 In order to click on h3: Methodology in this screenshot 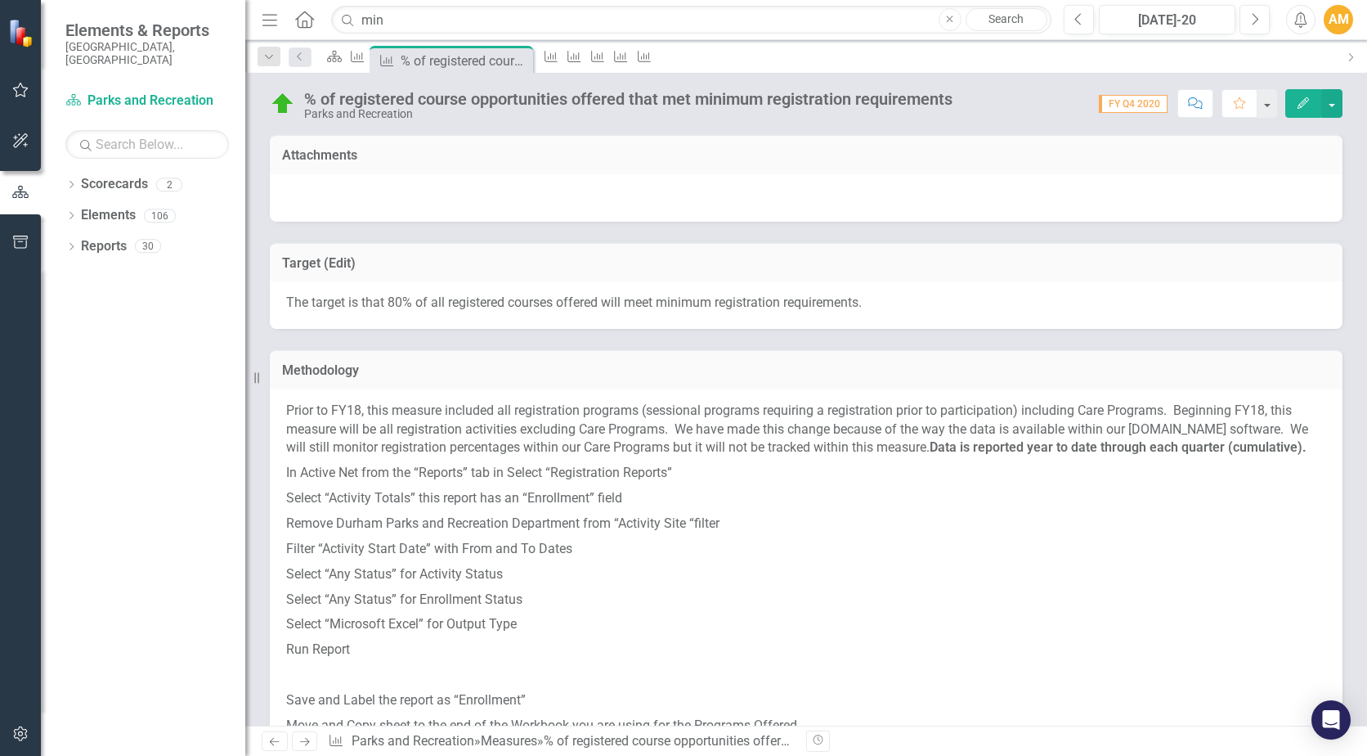, I will do `click(806, 370)`.